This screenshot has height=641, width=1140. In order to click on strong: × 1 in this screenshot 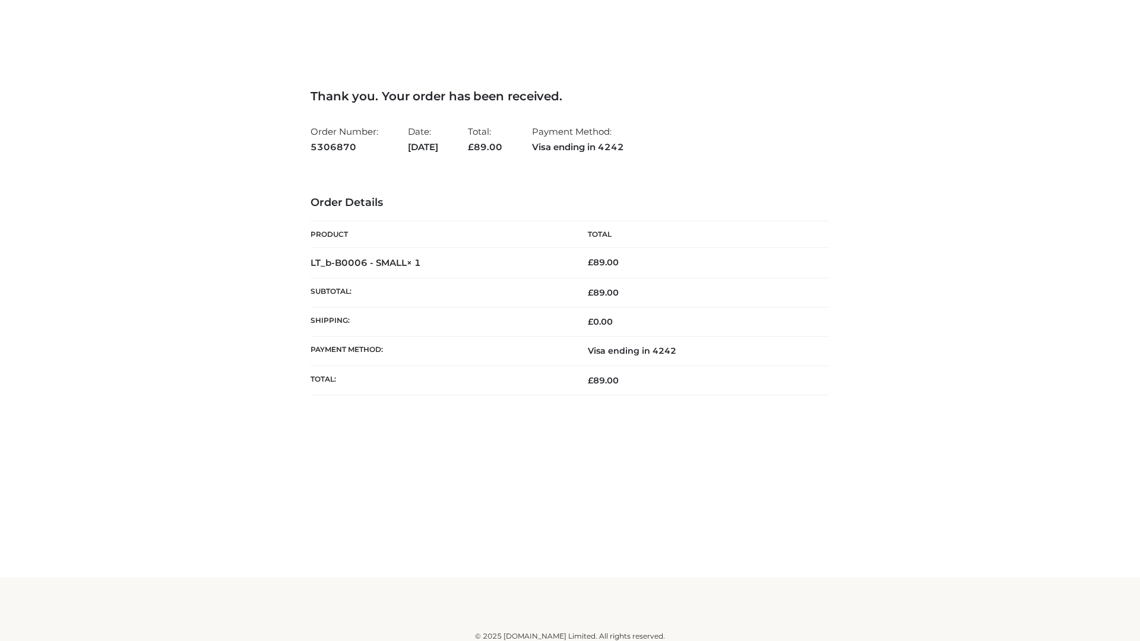, I will do `click(414, 262)`.